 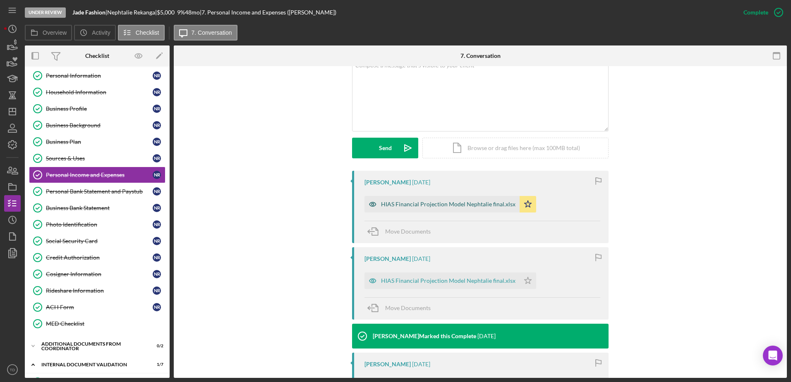 I want to click on button: Complete, so click(x=761, y=12).